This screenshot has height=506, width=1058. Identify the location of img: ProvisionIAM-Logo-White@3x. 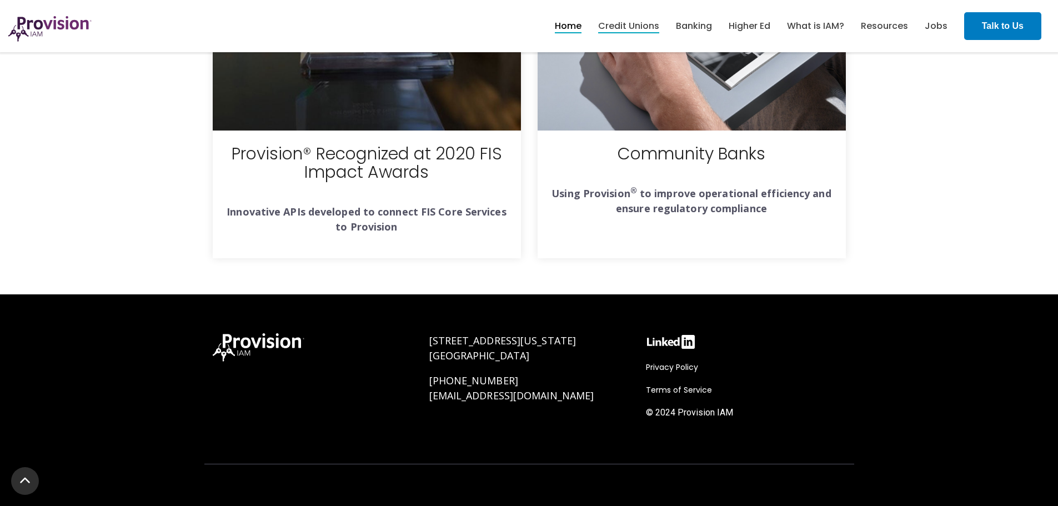
(258, 347).